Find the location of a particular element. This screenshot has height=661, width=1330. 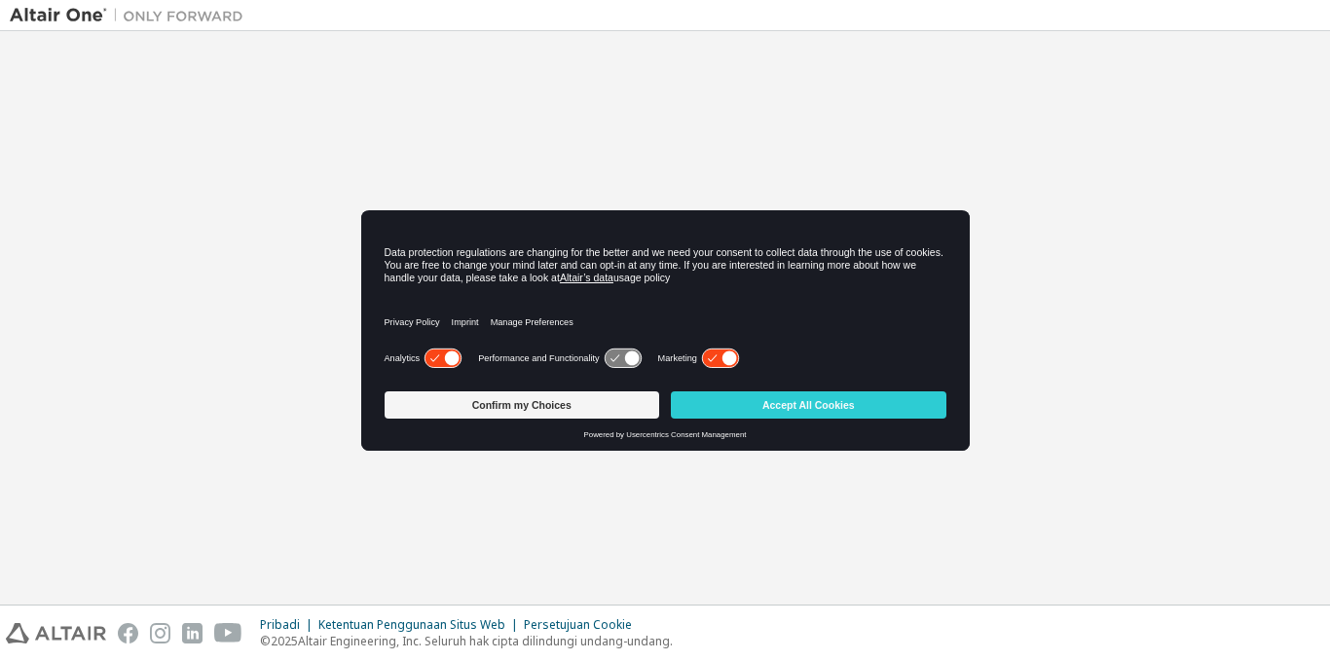

img: altair_logo.svg is located at coordinates (56, 633).